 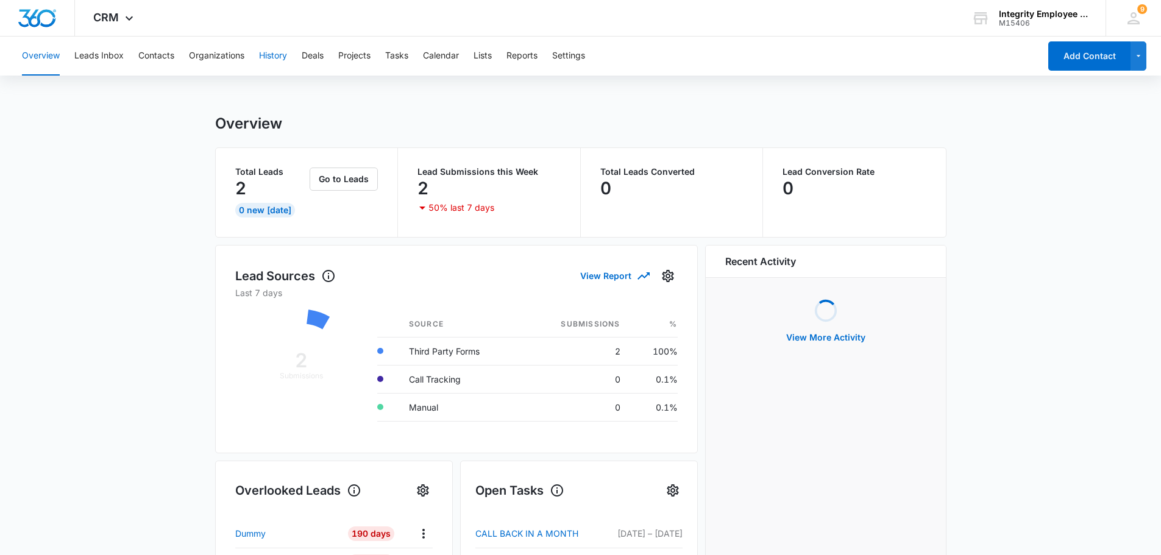 I want to click on h1: Overlooked Leads, so click(x=298, y=490).